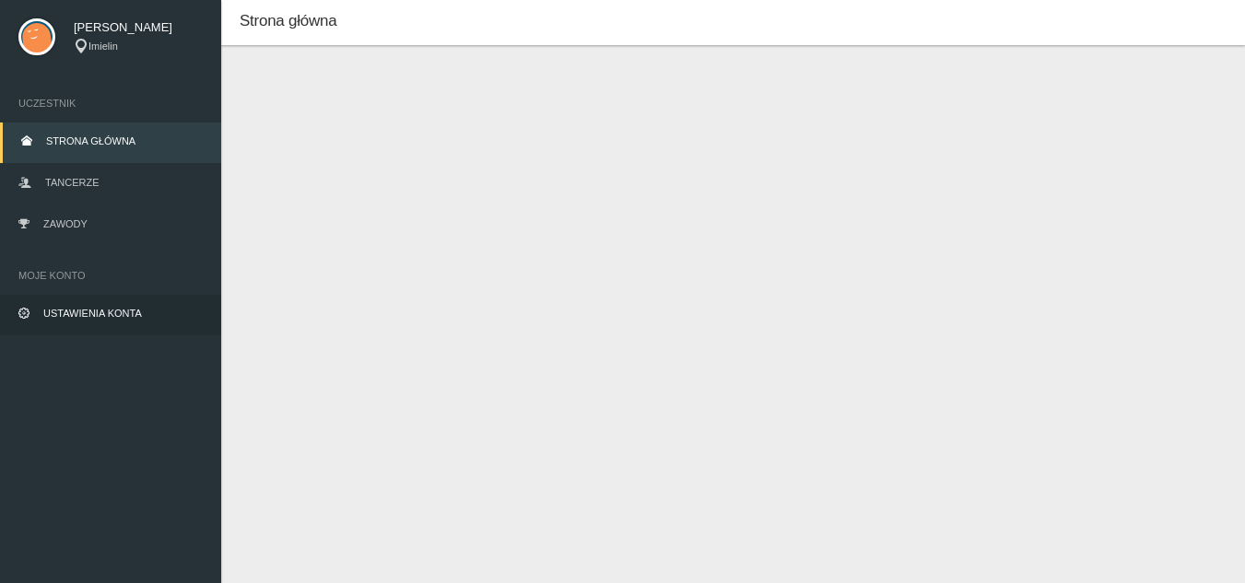 The image size is (1245, 583). Describe the element at coordinates (111, 275) in the screenshot. I see `span: Moje konto` at that location.